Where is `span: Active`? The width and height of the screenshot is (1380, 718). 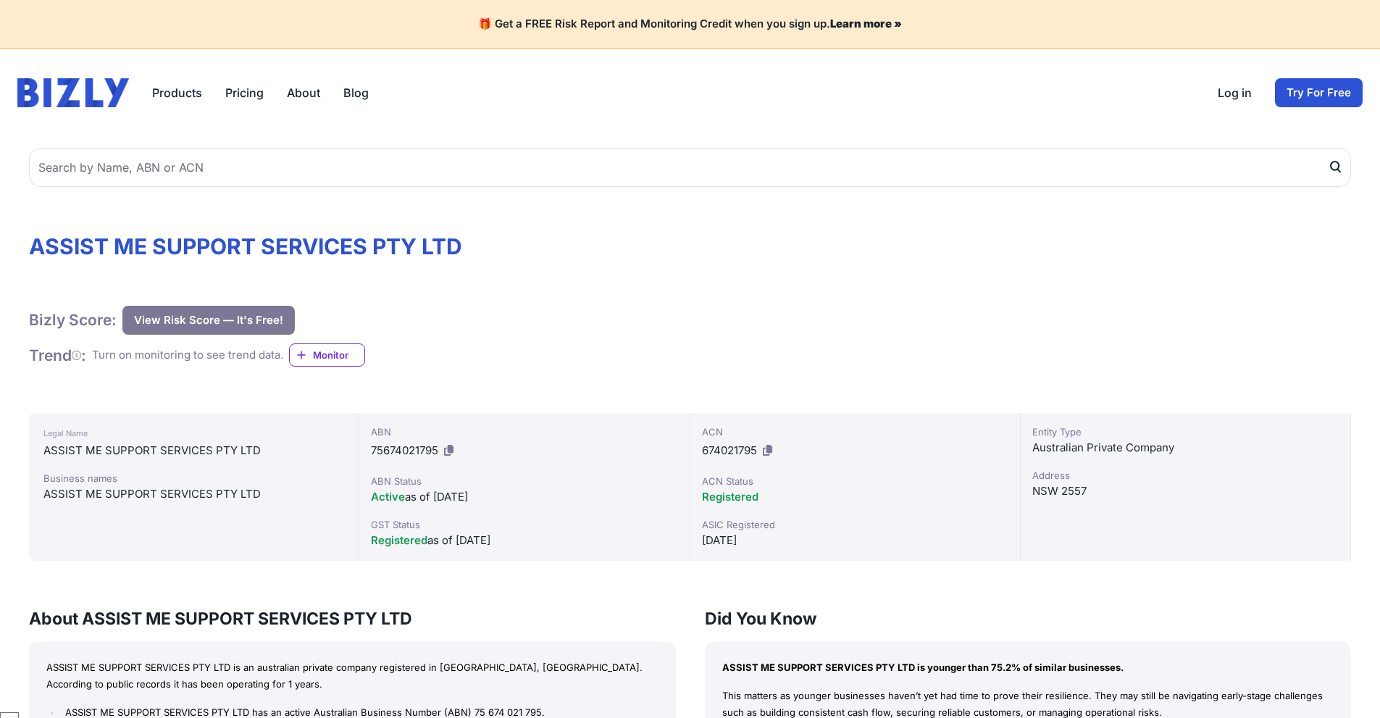 span: Active is located at coordinates (388, 496).